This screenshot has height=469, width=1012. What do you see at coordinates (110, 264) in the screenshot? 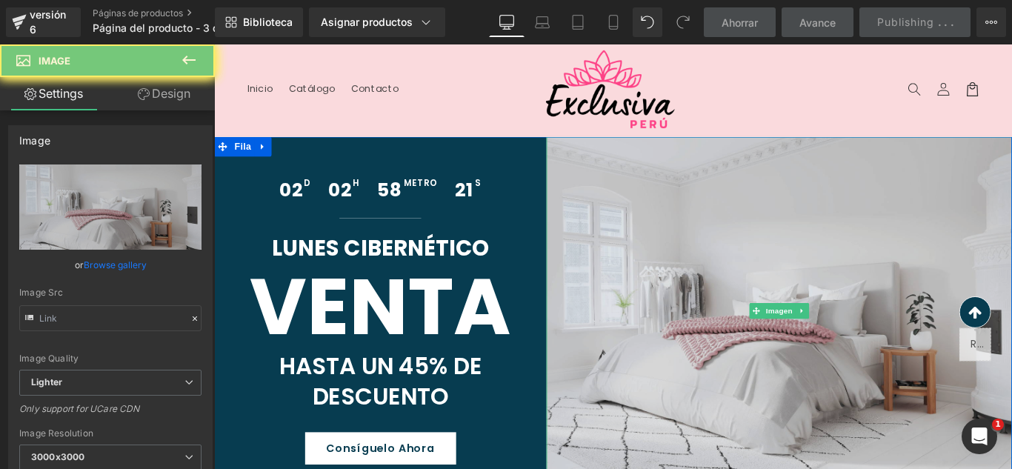
I see `div: or` at bounding box center [110, 264].